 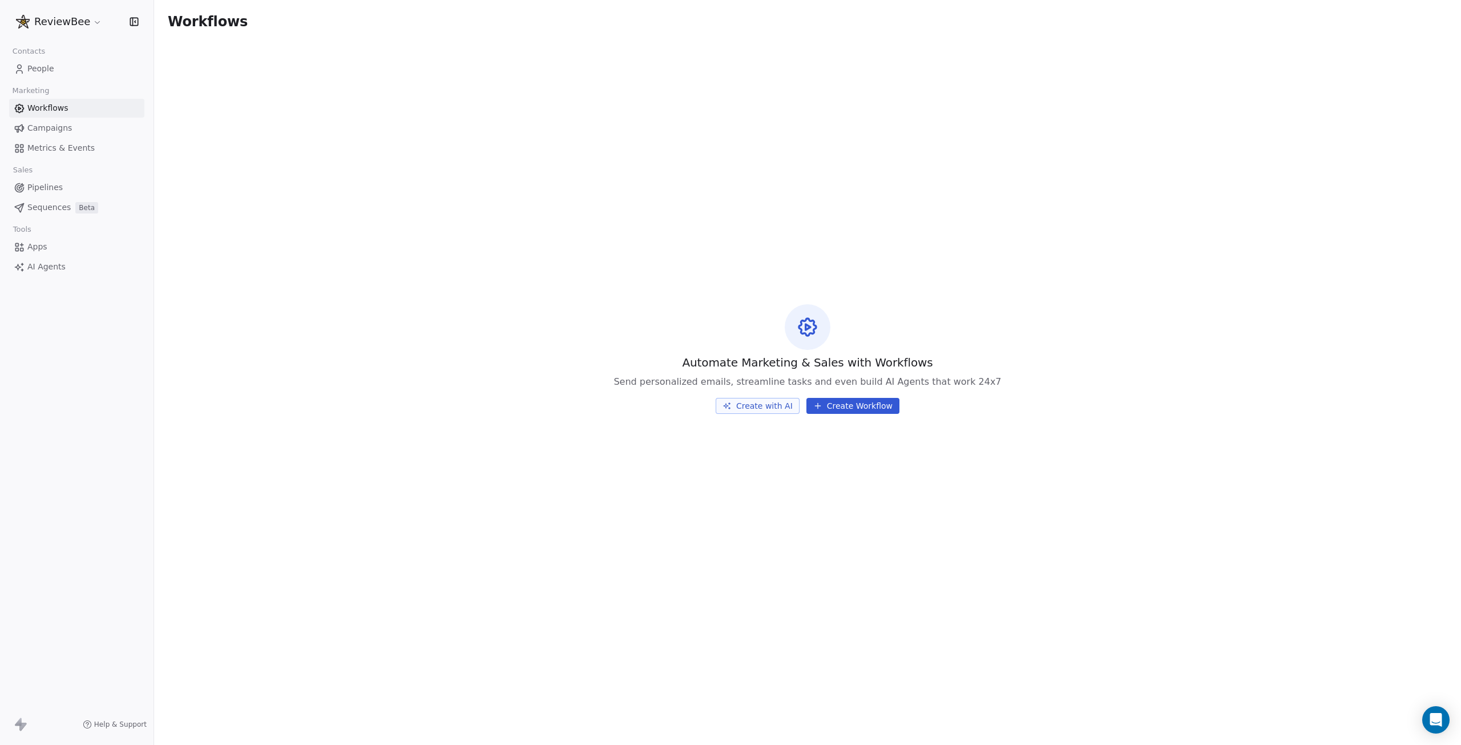 What do you see at coordinates (76, 148) in the screenshot?
I see `a: Metrics & Events` at bounding box center [76, 148].